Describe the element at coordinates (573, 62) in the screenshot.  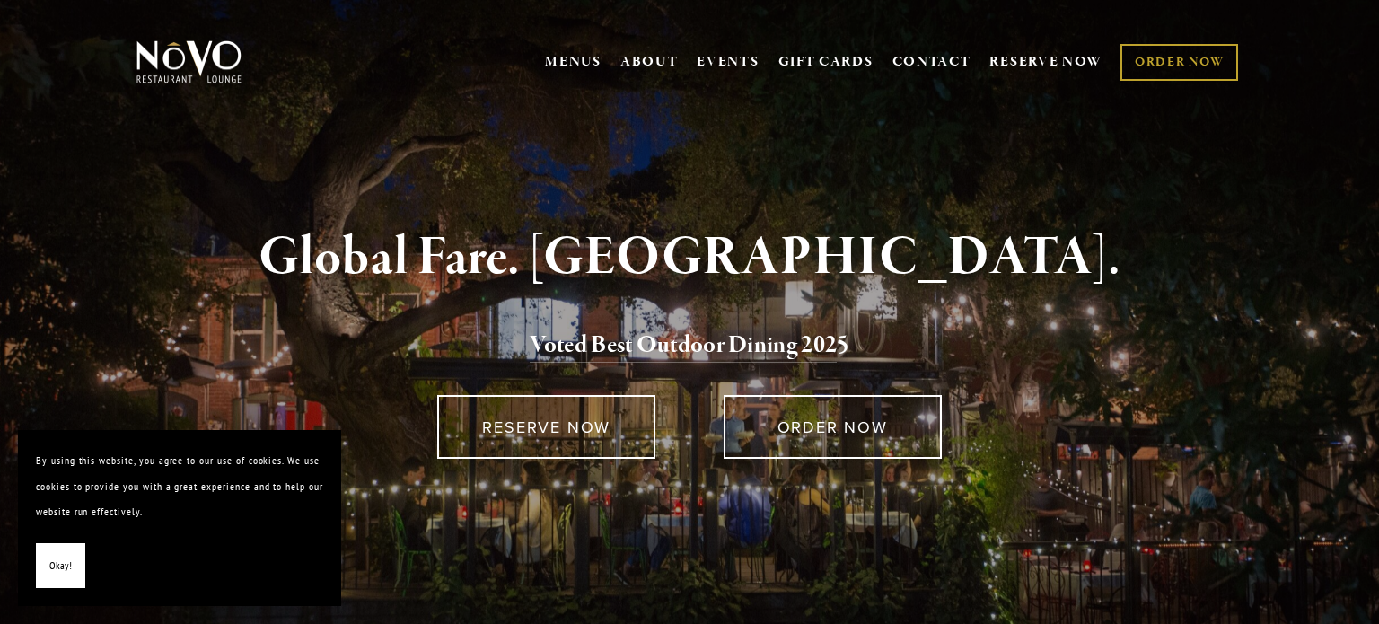
I see `a: MENUS` at that location.